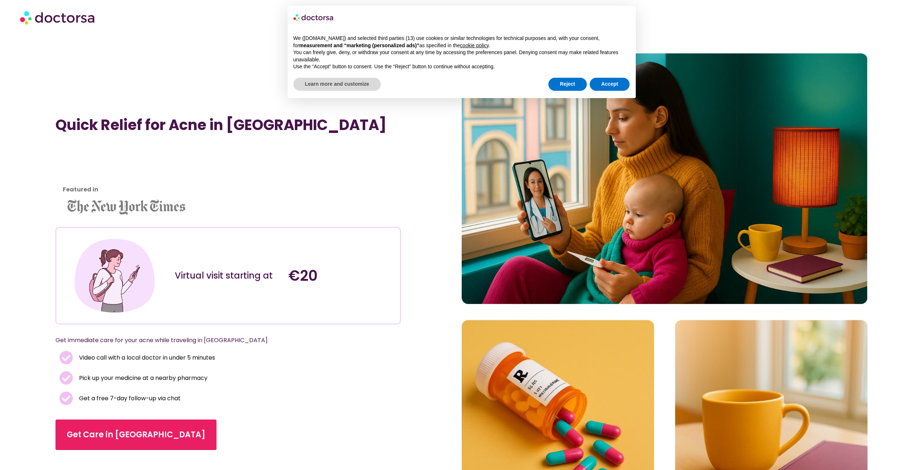  What do you see at coordinates (610, 84) in the screenshot?
I see `button: Accept` at bounding box center [610, 84].